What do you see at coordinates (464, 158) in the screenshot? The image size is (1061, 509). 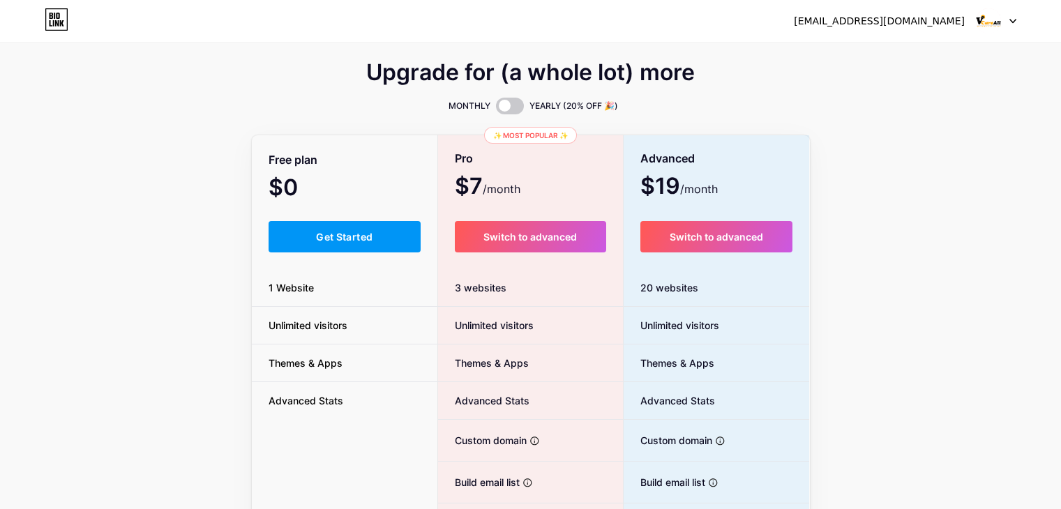 I see `span: Pro` at bounding box center [464, 158].